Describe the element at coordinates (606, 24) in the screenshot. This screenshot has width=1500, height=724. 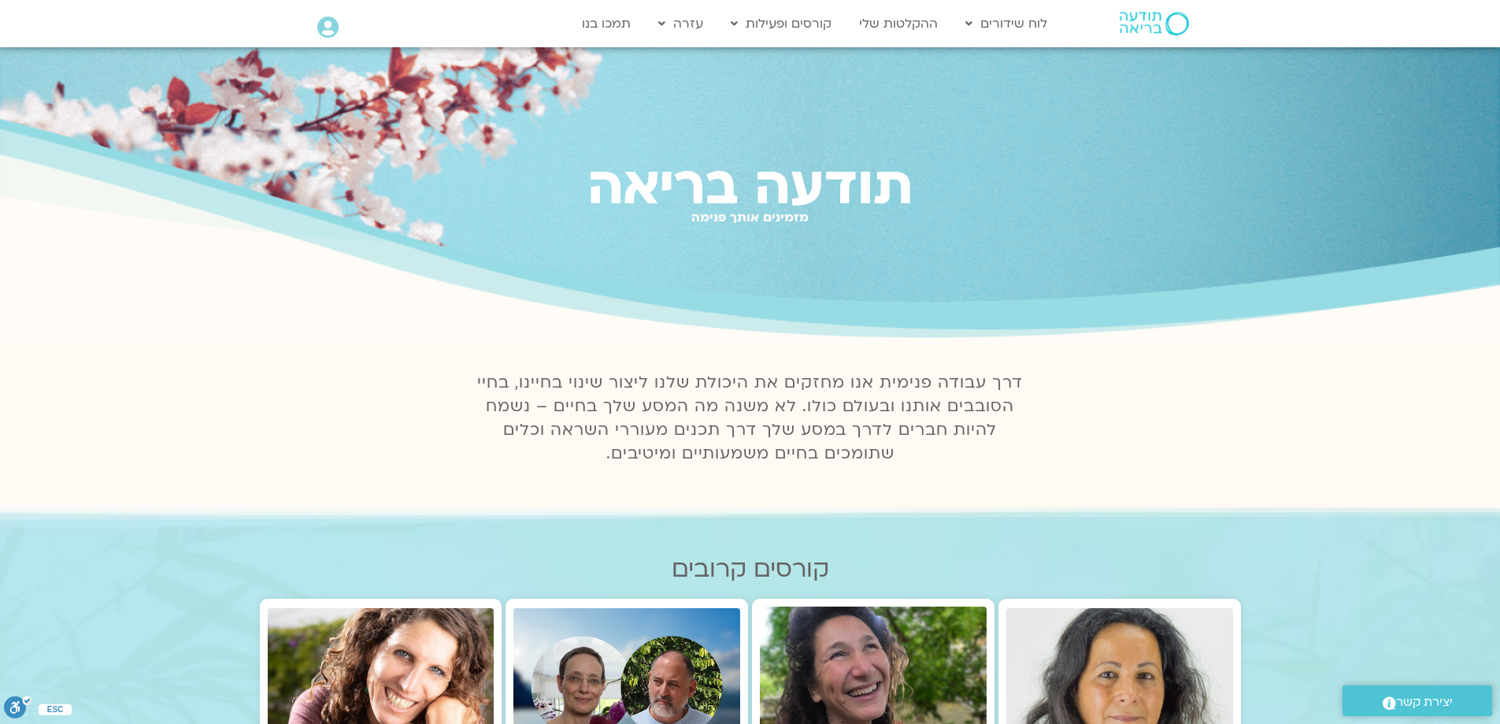
I see `a: תמכו בנו` at that location.